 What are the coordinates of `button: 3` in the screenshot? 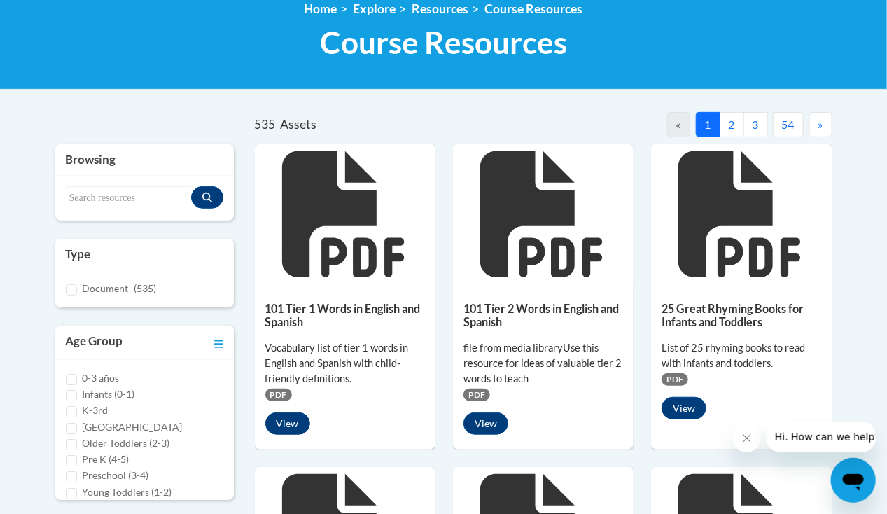 It's located at (755, 125).